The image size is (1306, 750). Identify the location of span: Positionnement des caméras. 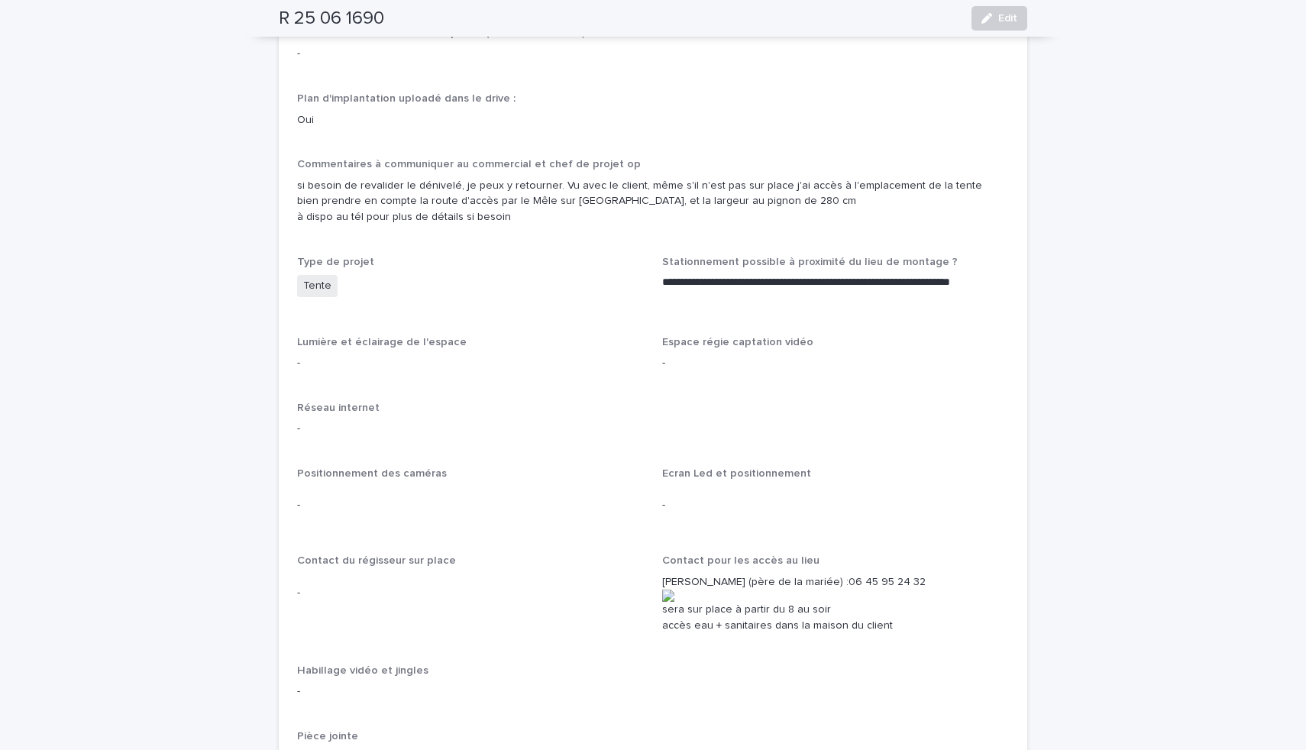
(372, 473).